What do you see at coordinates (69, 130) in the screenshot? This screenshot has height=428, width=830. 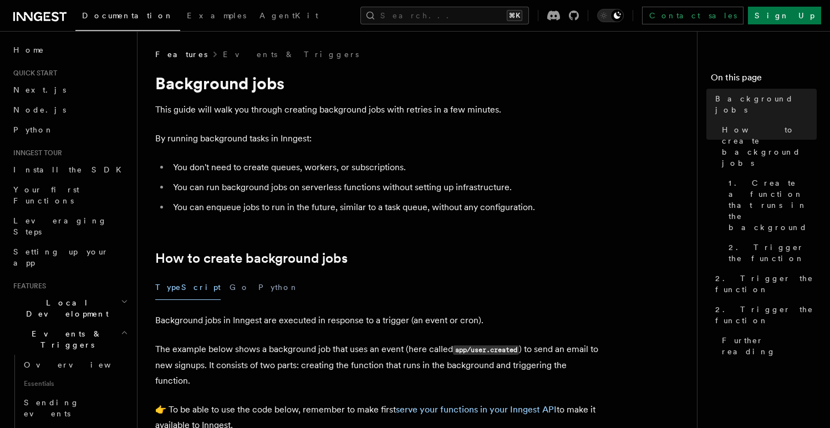 I see `a: Python` at bounding box center [69, 130].